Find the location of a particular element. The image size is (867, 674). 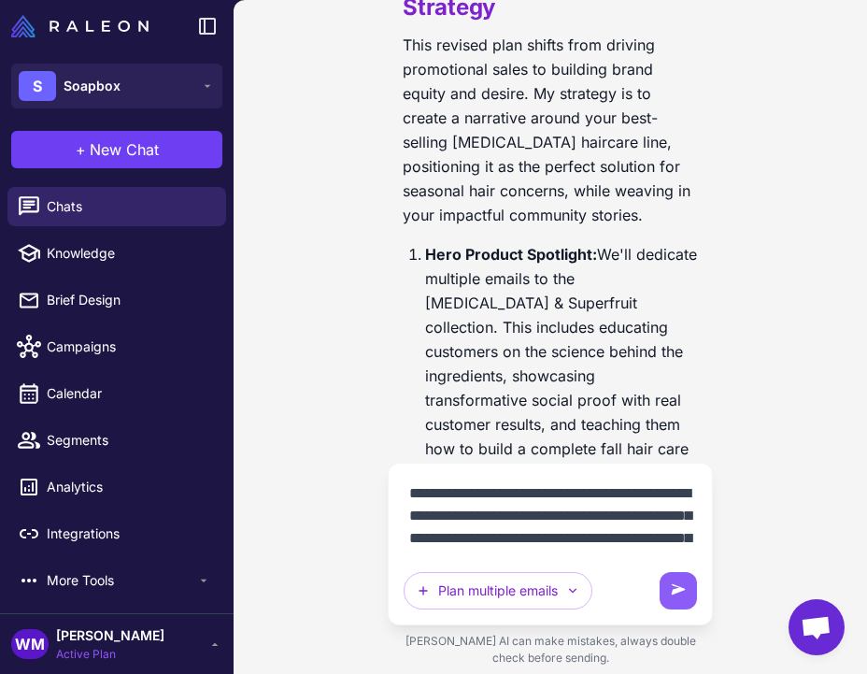

p: This revised plan shifts from driving promotional sales to building brand equity and desire. My s... is located at coordinates (551, 130).